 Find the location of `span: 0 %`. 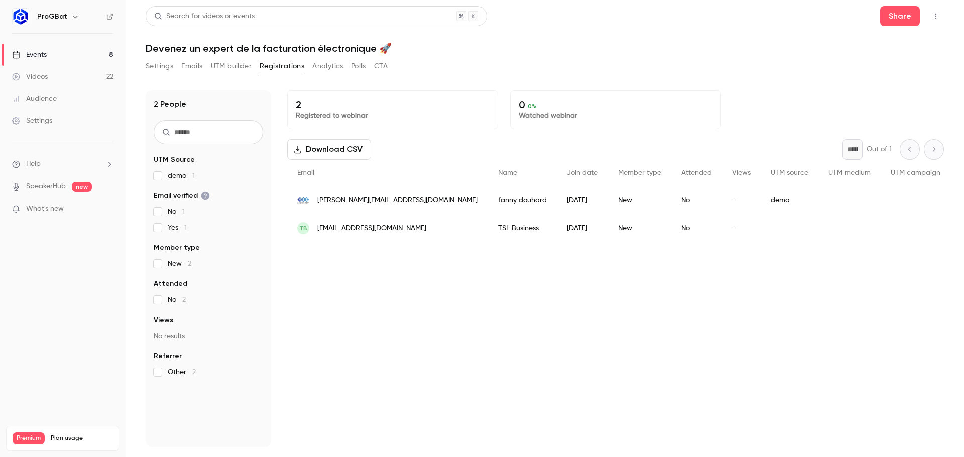

span: 0 % is located at coordinates (532, 106).